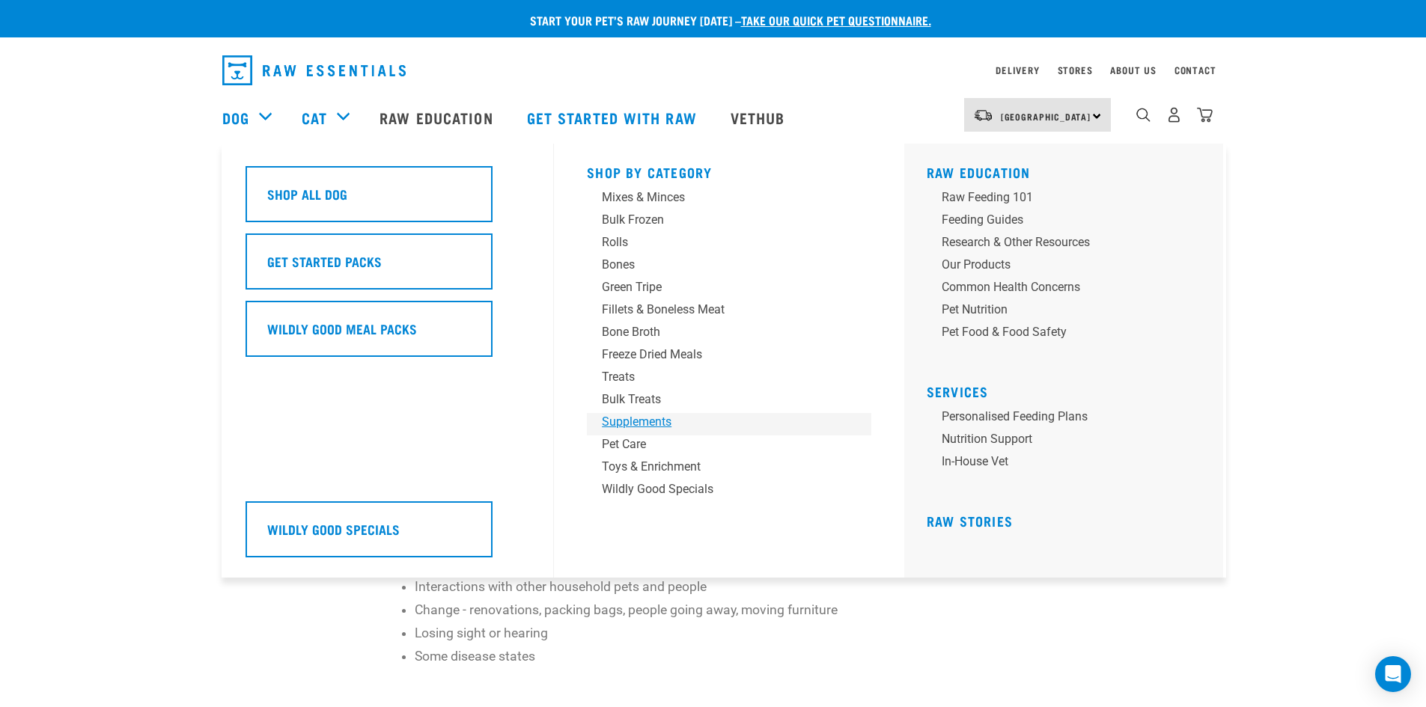 This screenshot has width=1426, height=707. I want to click on div: Rolls, so click(719, 243).